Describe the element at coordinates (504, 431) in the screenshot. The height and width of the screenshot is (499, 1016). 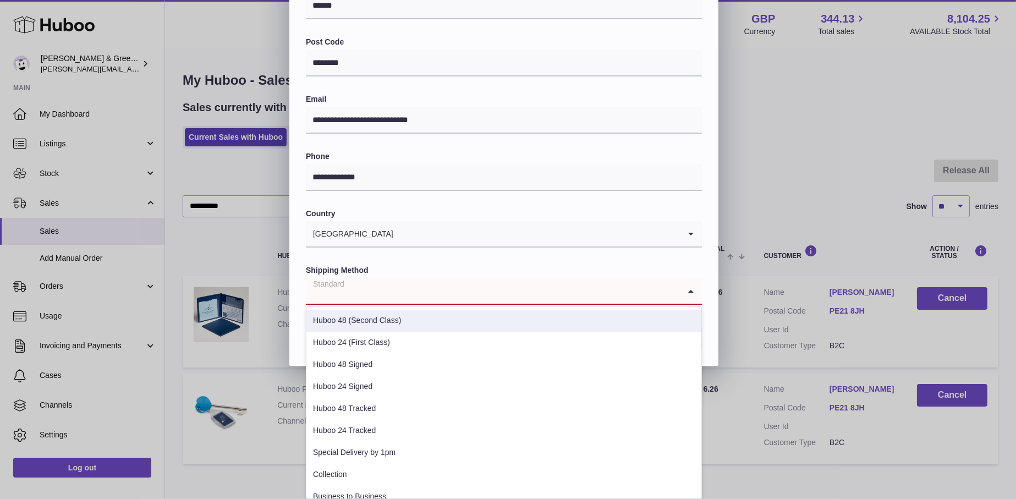
I see `li: Huboo 24 Tracked` at that location.